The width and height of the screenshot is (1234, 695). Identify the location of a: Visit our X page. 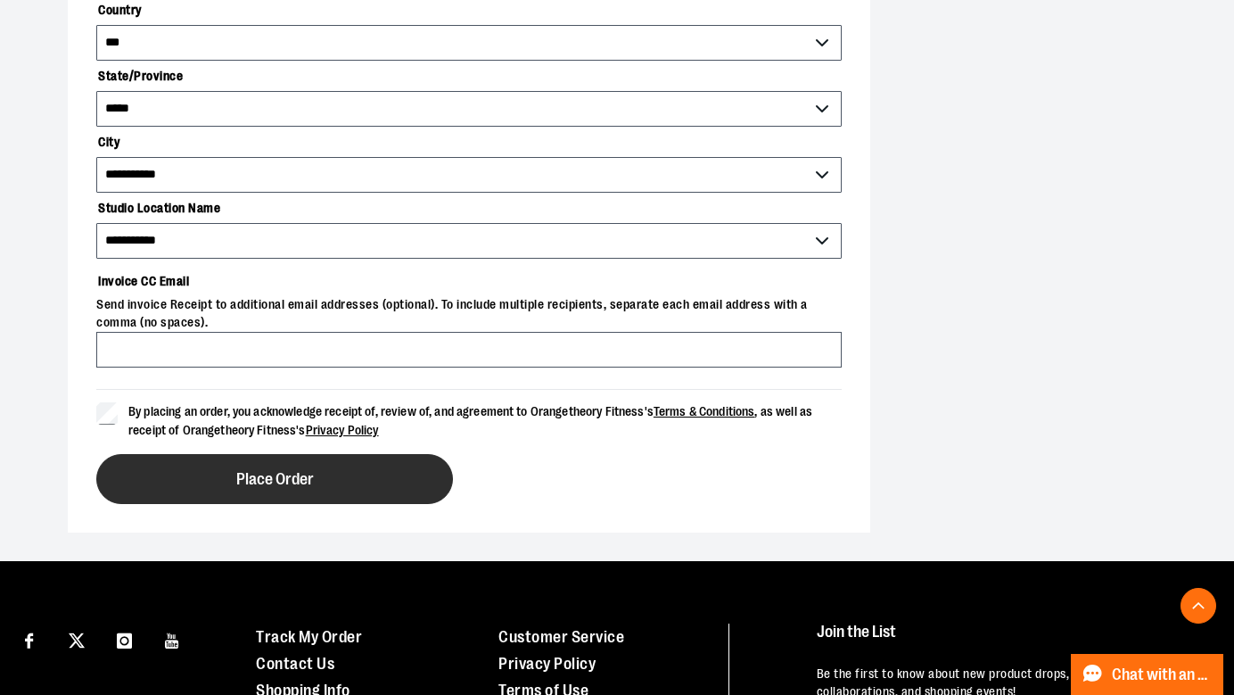
(77, 638).